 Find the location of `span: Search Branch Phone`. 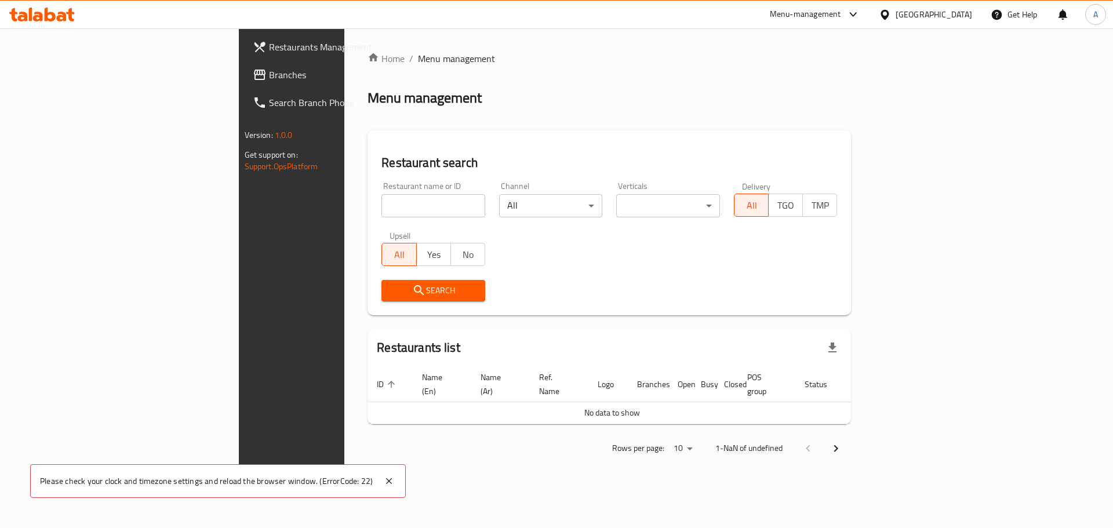

span: Search Branch Phone is located at coordinates (342, 103).